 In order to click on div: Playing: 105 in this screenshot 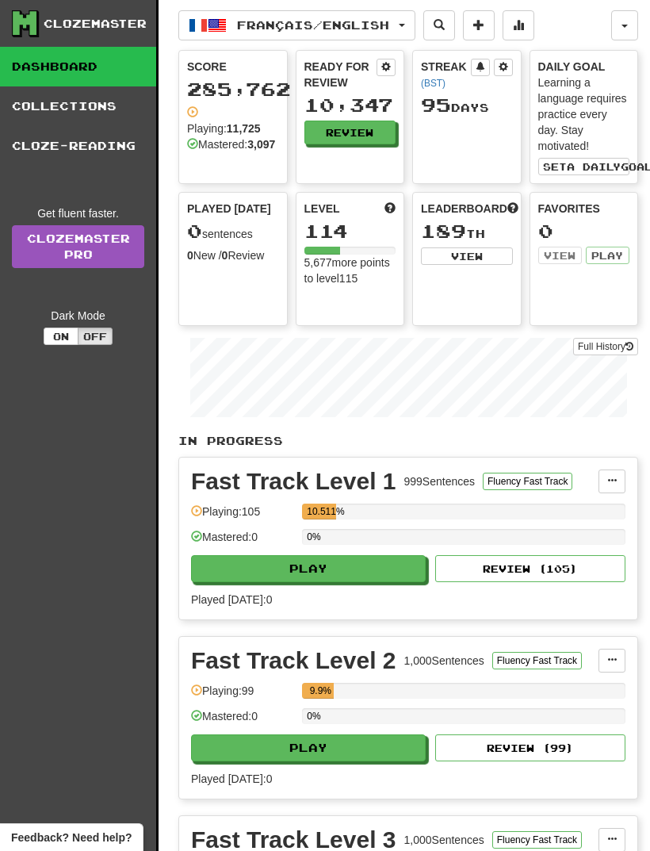, I will do `click(243, 516)`.